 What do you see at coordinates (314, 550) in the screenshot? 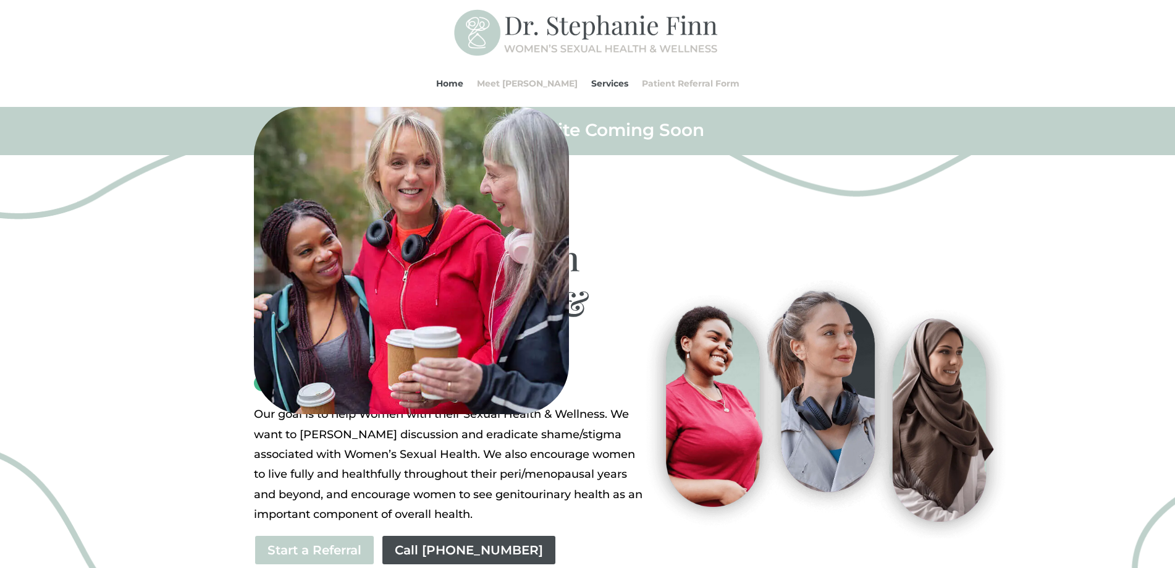
I see `a: Start a Referral` at bounding box center [314, 550].